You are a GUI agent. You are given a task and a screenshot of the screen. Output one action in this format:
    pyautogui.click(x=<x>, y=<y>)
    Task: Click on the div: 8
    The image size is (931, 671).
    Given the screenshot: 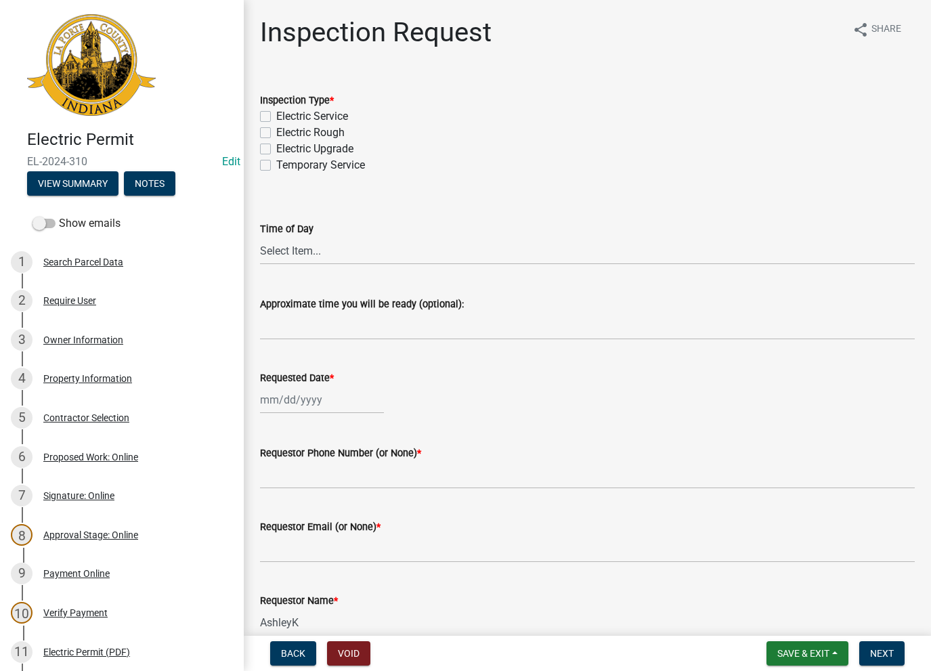 What is the action you would take?
    pyautogui.click(x=22, y=535)
    